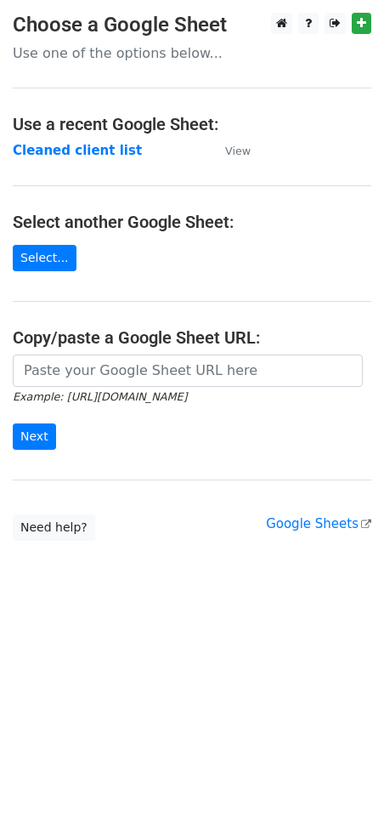 Image resolution: width=384 pixels, height=835 pixels. What do you see at coordinates (77, 150) in the screenshot?
I see `a: Cleaned client list` at bounding box center [77, 150].